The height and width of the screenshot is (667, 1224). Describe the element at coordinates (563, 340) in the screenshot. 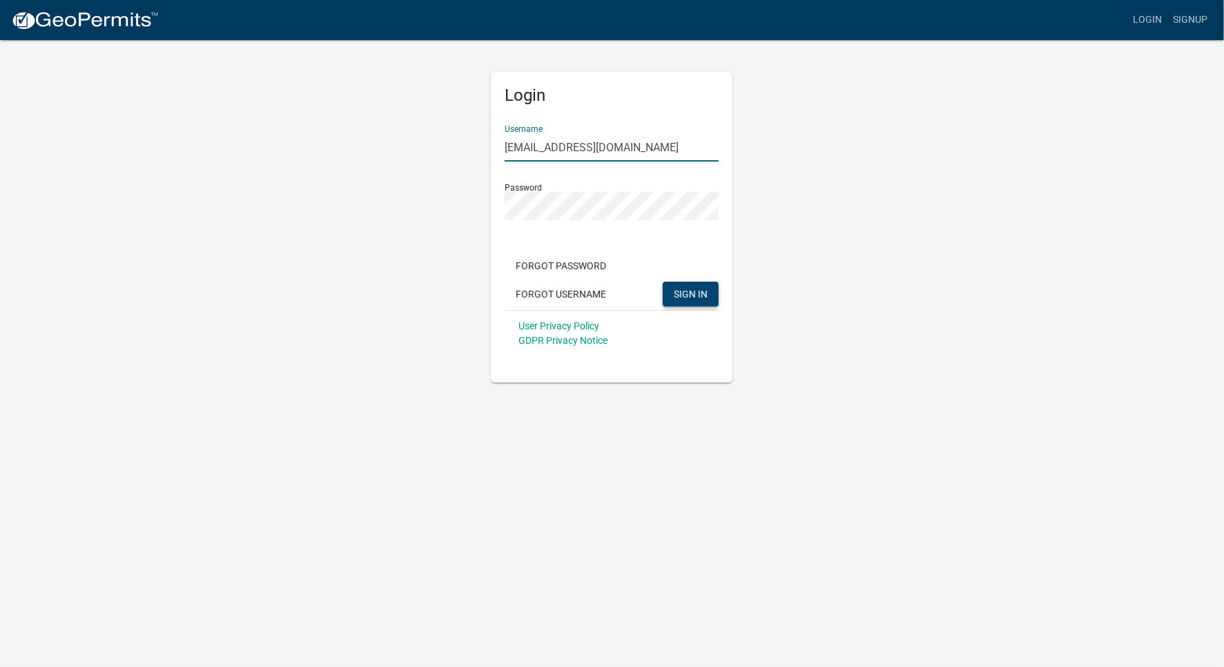

I see `a: GDPR Privacy Notice` at that location.